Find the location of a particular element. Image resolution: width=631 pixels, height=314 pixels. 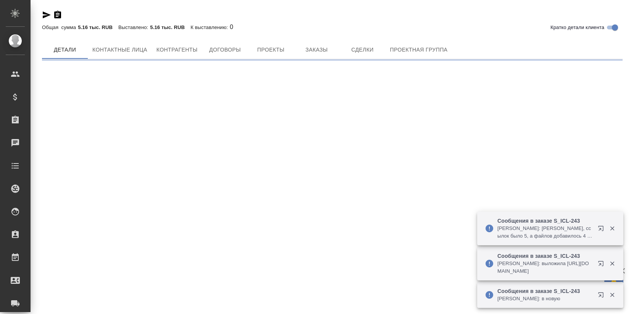

span: Сделки is located at coordinates (362, 50).